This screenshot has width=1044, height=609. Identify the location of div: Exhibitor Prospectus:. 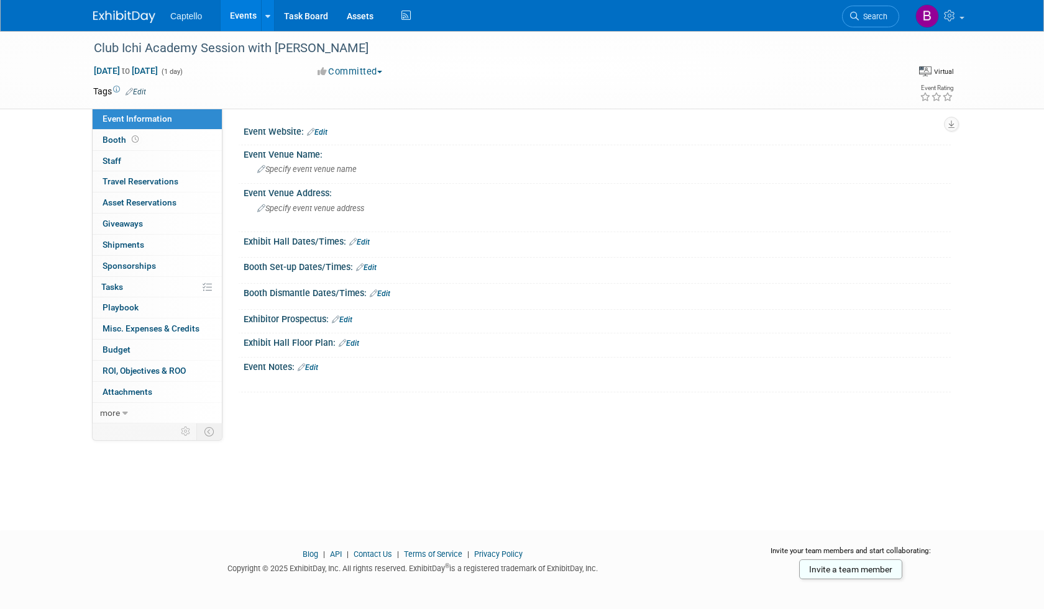
(597, 318).